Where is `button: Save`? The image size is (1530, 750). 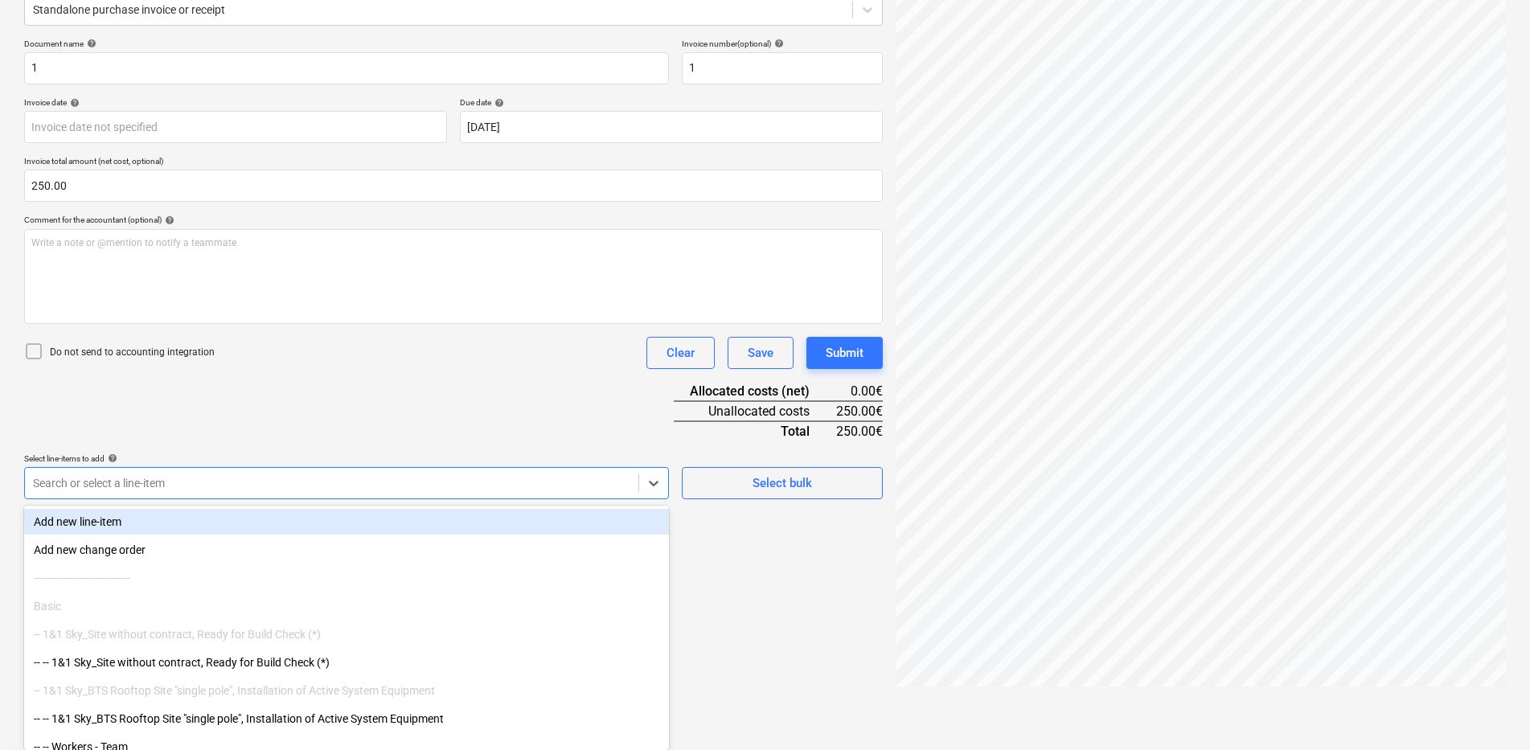 button: Save is located at coordinates (761, 353).